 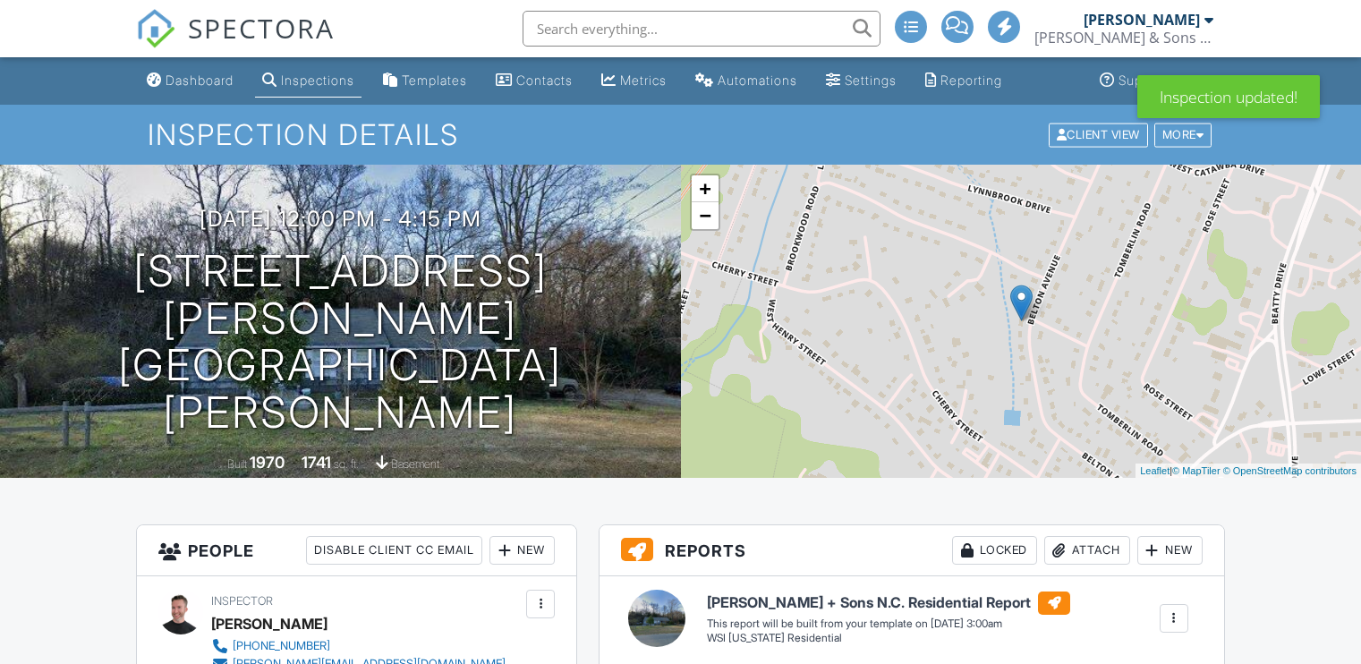 What do you see at coordinates (757, 80) in the screenshot?
I see `div: Automations` at bounding box center [757, 80].